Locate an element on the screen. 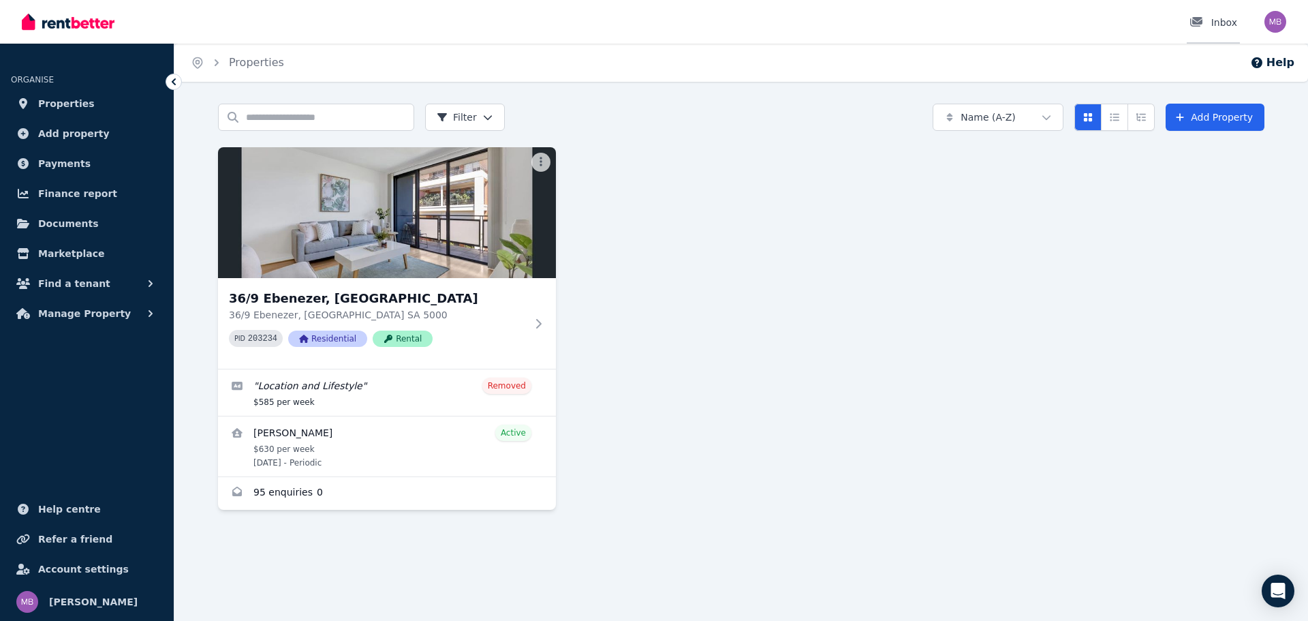 Image resolution: width=1308 pixels, height=621 pixels. code: 203234 is located at coordinates (262, 339).